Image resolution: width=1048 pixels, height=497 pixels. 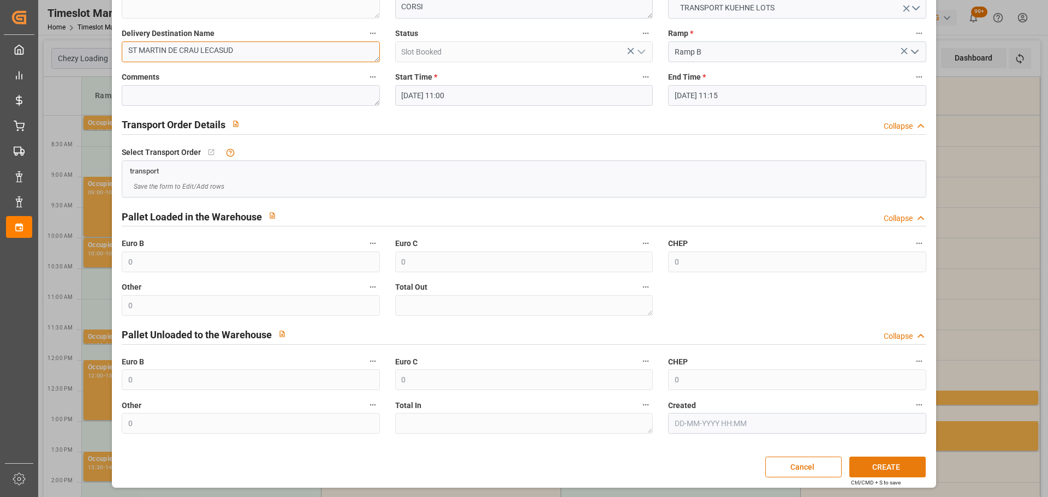 I want to click on span: Save the form to Edit/Add rows, so click(x=179, y=187).